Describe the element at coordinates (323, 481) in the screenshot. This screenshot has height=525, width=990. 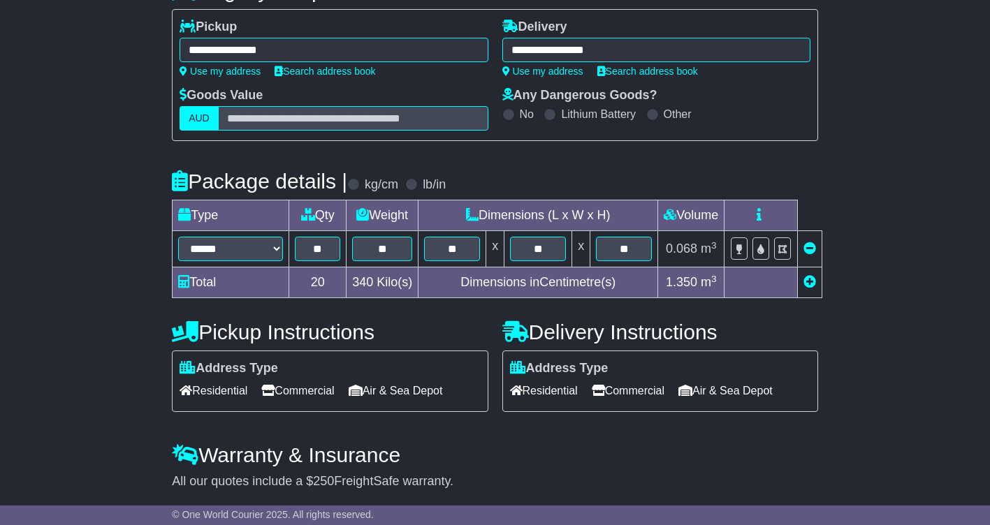
I see `span: 250` at that location.